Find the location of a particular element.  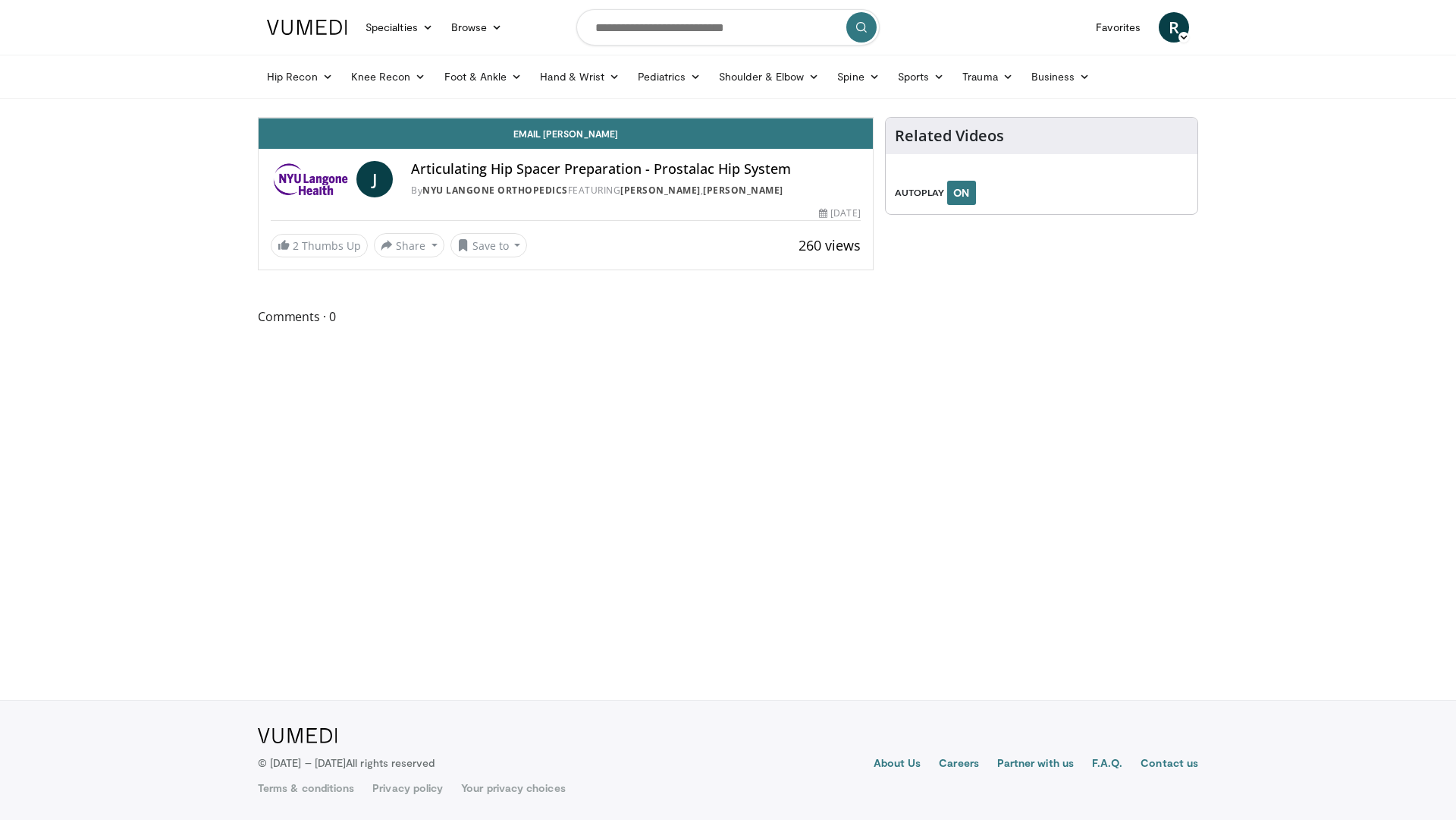

a: Trauma is located at coordinates (987, 76).